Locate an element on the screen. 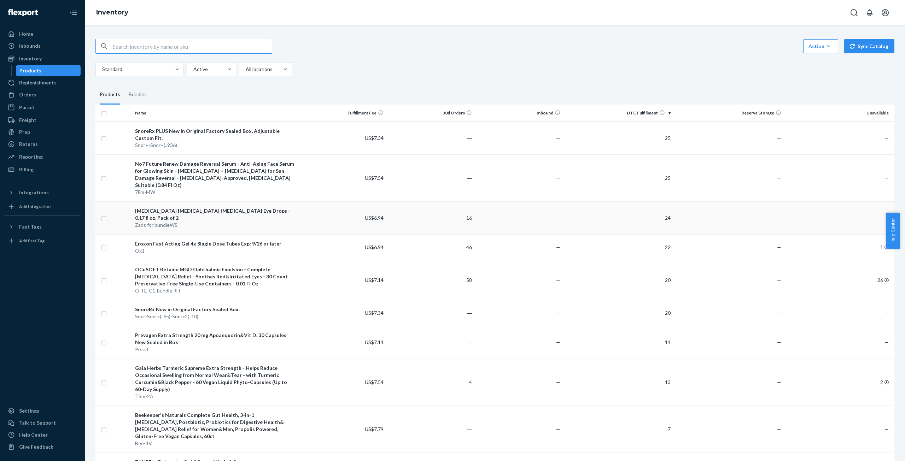  span: US$7.34 is located at coordinates (374, 138).